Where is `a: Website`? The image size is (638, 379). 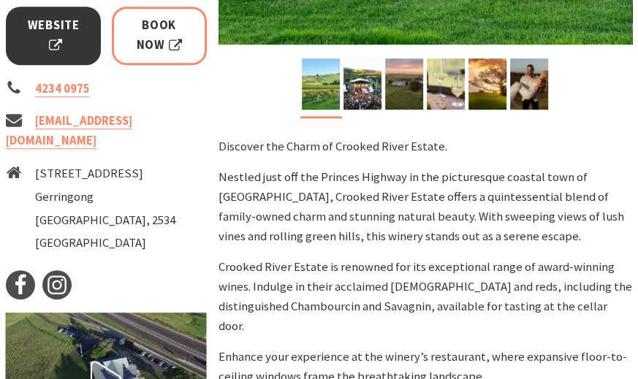
a: Website is located at coordinates (53, 36).